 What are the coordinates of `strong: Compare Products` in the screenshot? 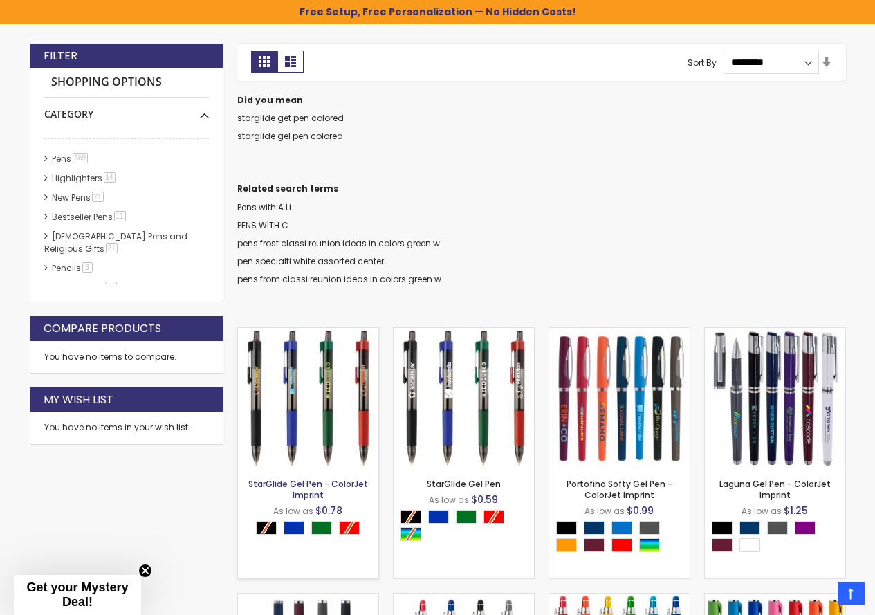 It's located at (102, 329).